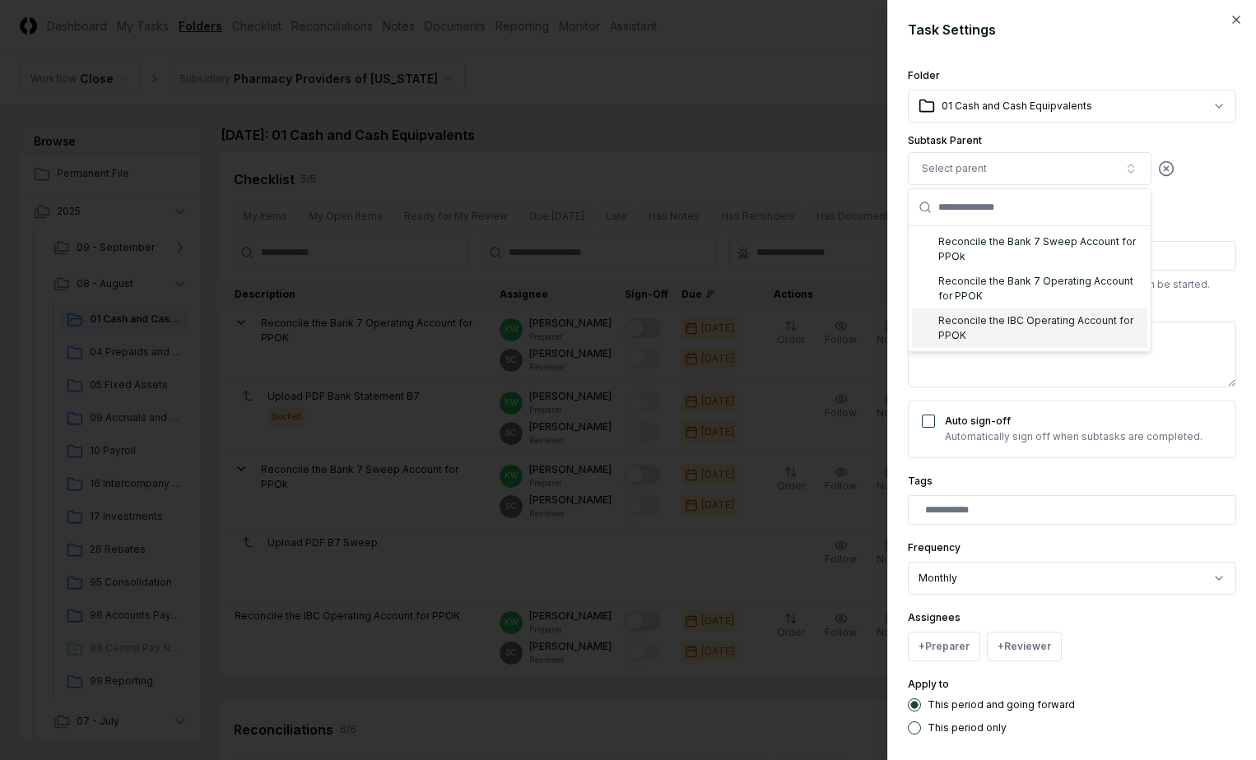 The width and height of the screenshot is (1256, 760). I want to click on button: +Reviewer, so click(1024, 647).